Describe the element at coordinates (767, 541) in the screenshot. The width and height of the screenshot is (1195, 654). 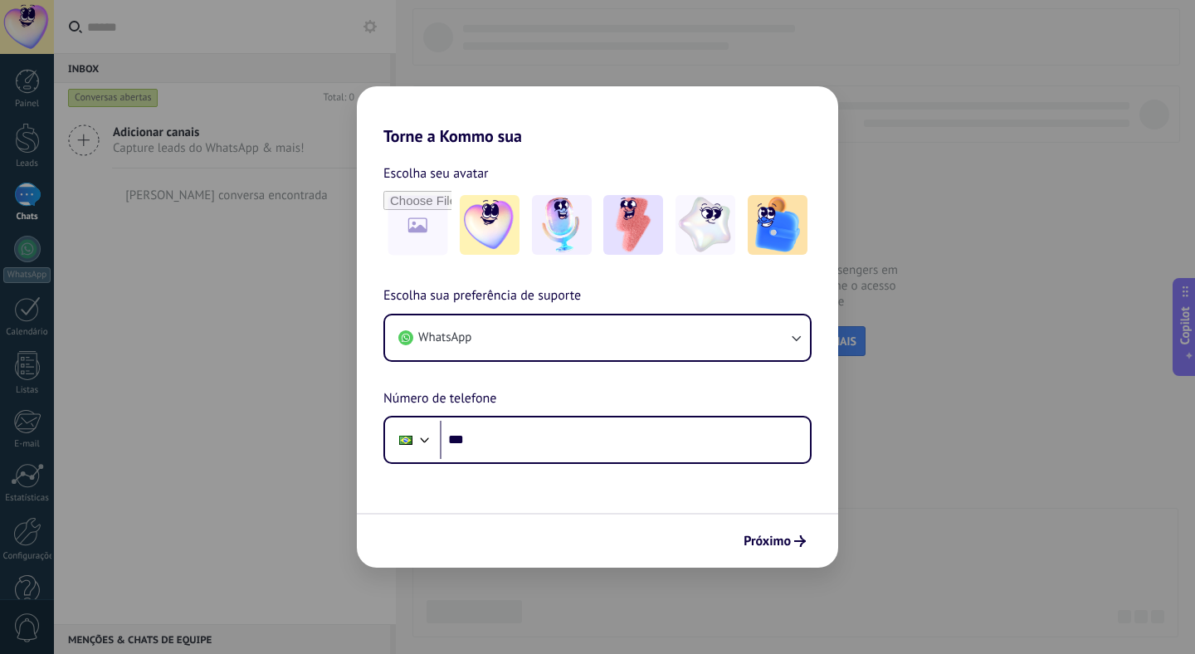
I see `span: Próximo` at that location.